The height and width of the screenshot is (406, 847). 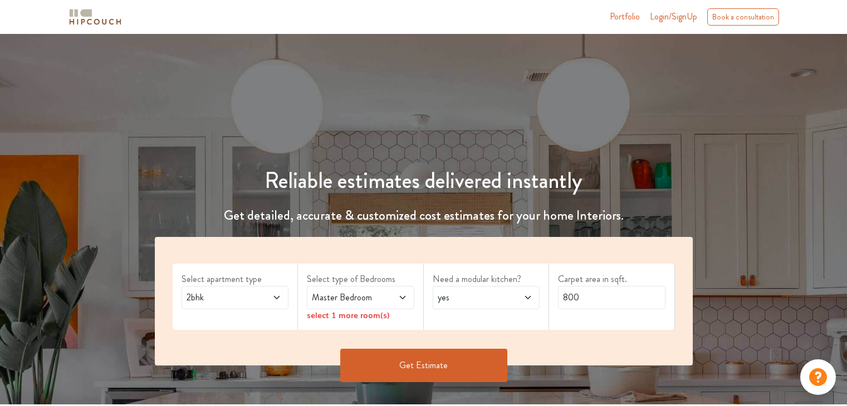 I want to click on span: logo-horizontal.svg, so click(x=95, y=17).